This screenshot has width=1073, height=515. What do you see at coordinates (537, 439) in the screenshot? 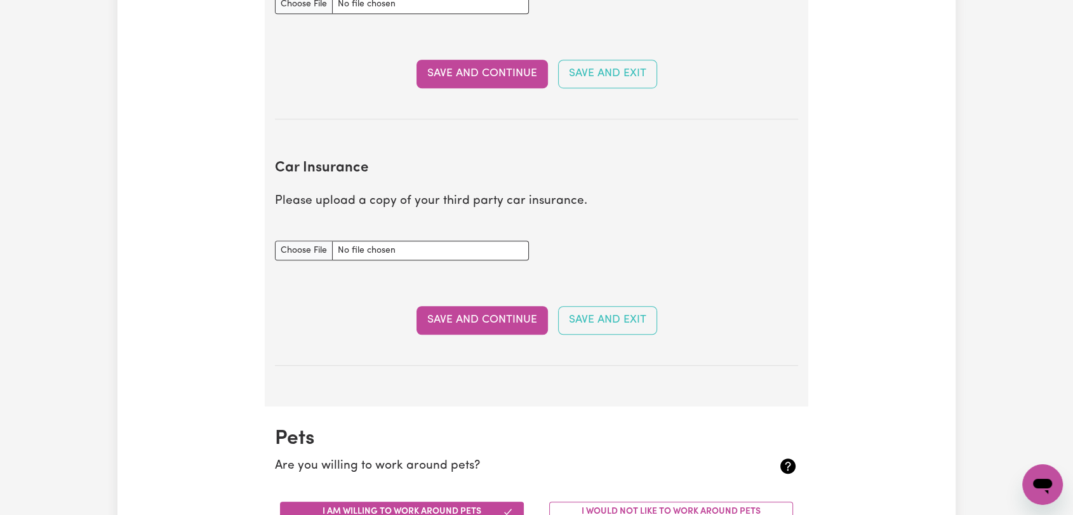
I see `h2: Pets` at bounding box center [537, 439].